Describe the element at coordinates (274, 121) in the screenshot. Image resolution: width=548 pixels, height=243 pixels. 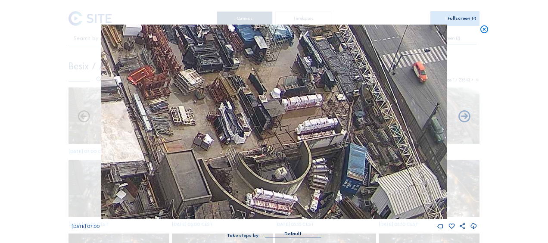
I see `img: Image` at that location.